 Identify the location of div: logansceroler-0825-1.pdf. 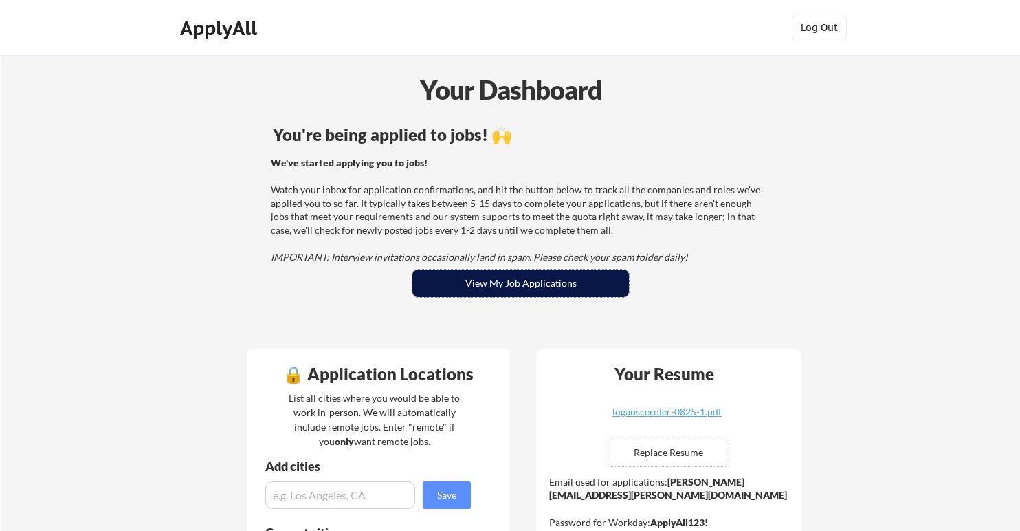
(667, 412).